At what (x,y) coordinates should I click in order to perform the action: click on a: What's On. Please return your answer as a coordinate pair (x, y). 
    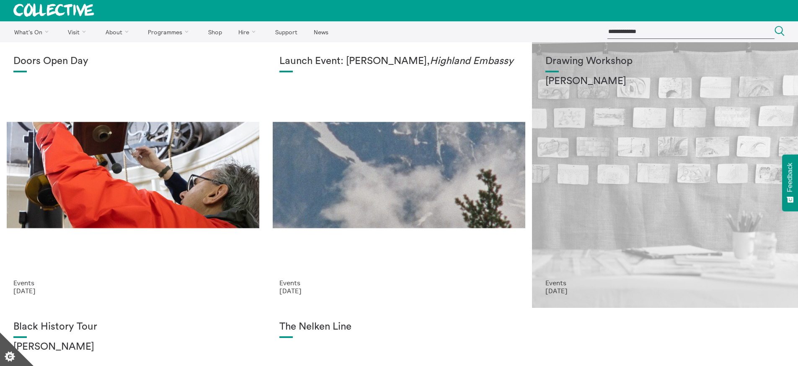
    Looking at the image, I should click on (33, 32).